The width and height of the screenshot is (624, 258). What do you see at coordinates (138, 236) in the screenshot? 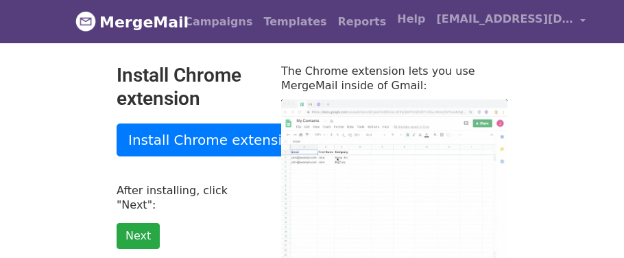
I see `a: Next` at bounding box center [138, 236].